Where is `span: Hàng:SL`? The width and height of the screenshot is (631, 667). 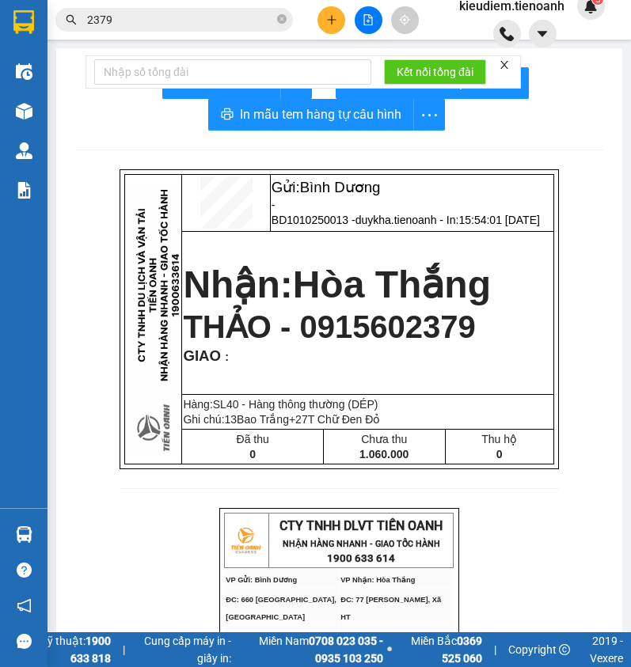
span: Hàng:SL is located at coordinates (280, 405).